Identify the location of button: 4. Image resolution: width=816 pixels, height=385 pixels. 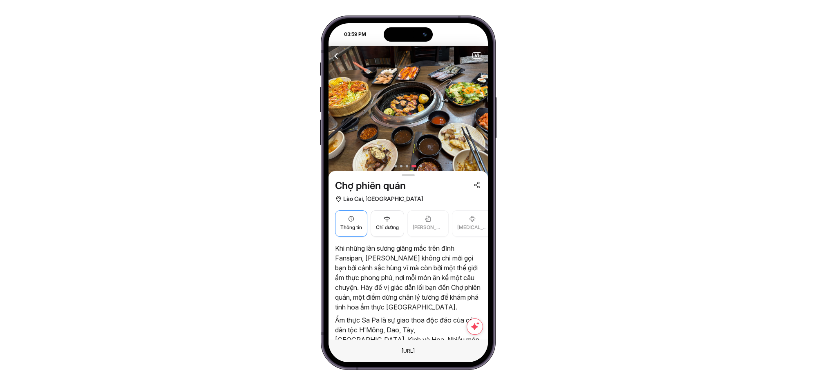
(414, 166).